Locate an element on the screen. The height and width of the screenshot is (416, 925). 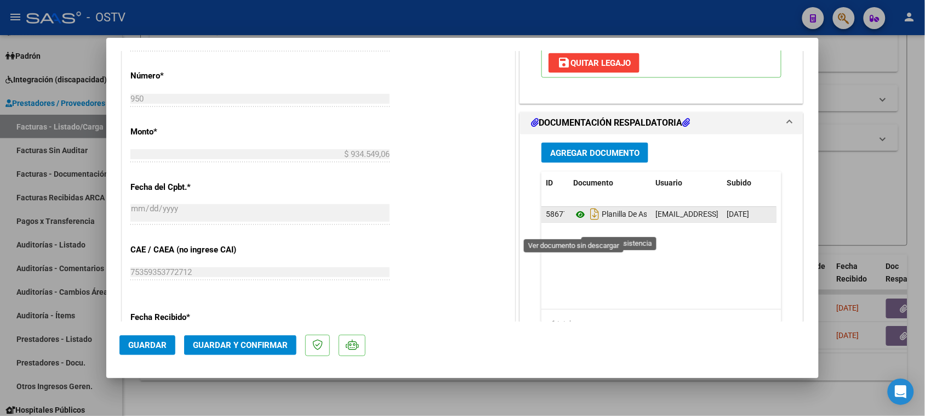
p: Fecha del Cpbt. is located at coordinates (187, 187).